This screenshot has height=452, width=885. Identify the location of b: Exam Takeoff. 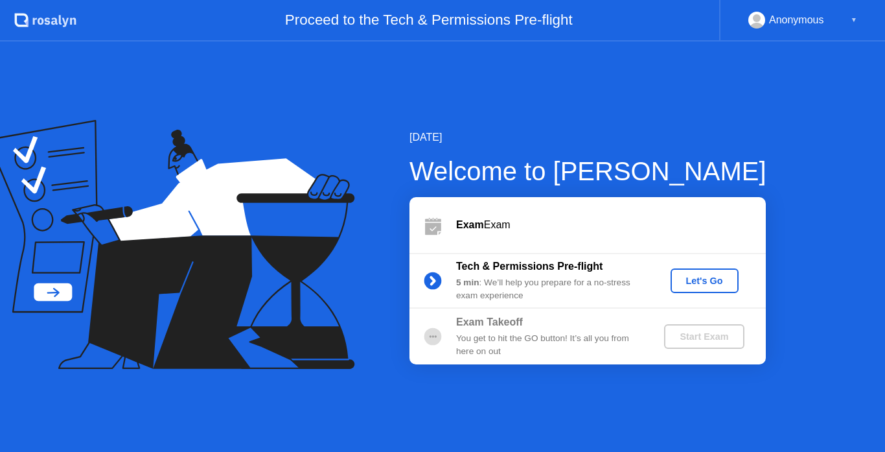
(489, 321).